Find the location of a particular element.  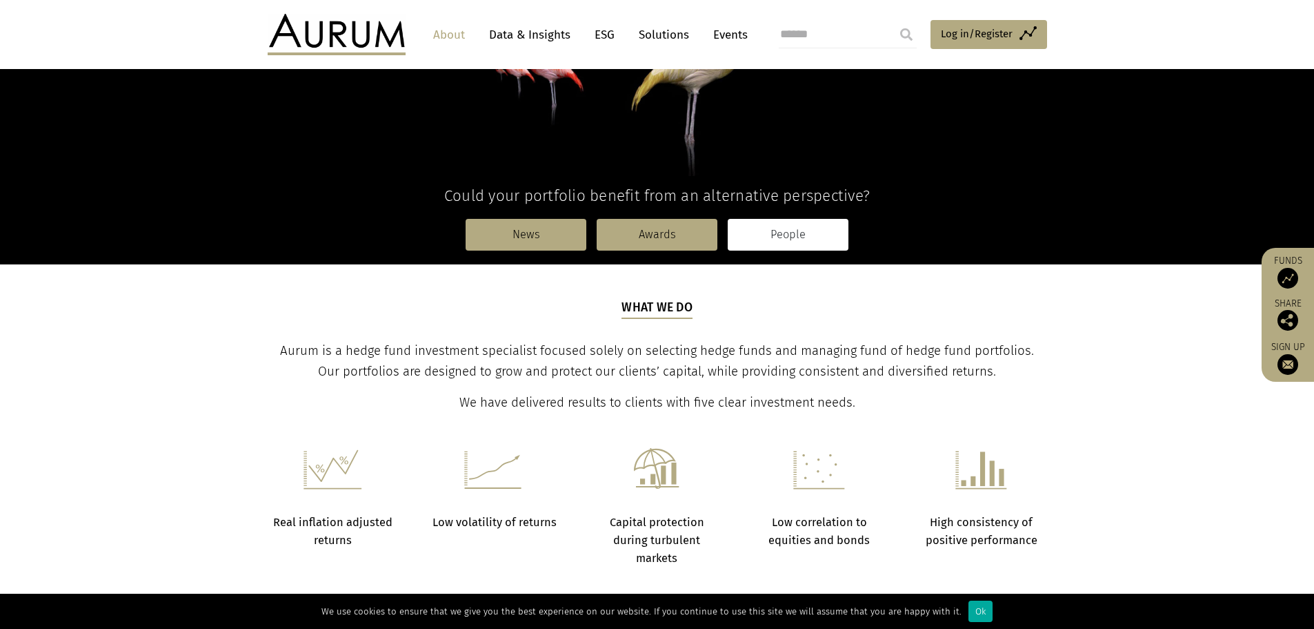

span: Log in/Register is located at coordinates (977, 34).